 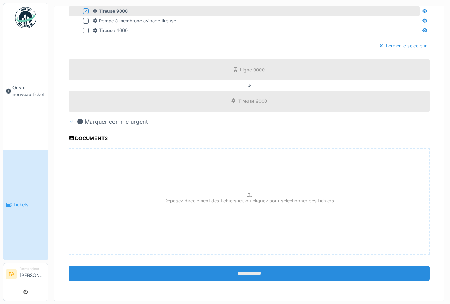 What do you see at coordinates (29, 91) in the screenshot?
I see `span: Ouvrir nouveau ticket` at bounding box center [29, 91].